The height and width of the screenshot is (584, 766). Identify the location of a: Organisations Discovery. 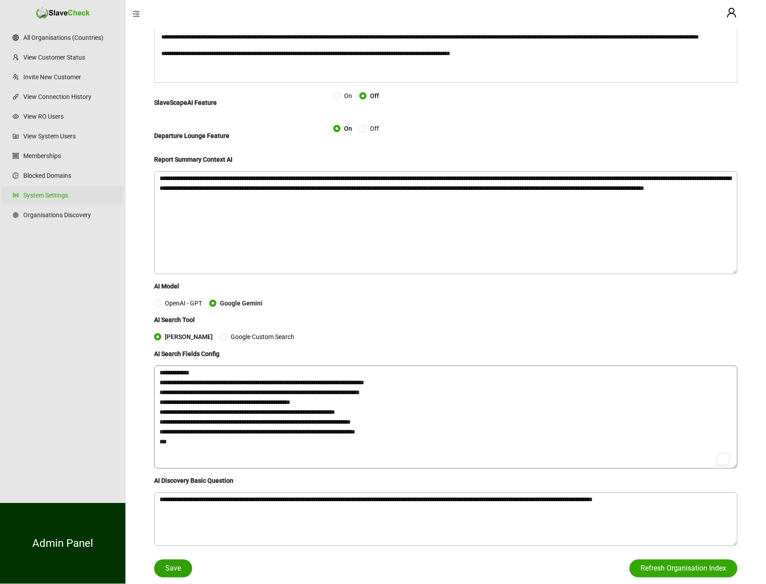
(69, 215).